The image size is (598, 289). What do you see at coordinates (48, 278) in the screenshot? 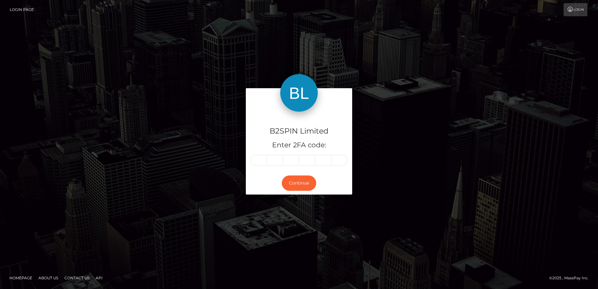
I see `a: About Us` at bounding box center [48, 278].